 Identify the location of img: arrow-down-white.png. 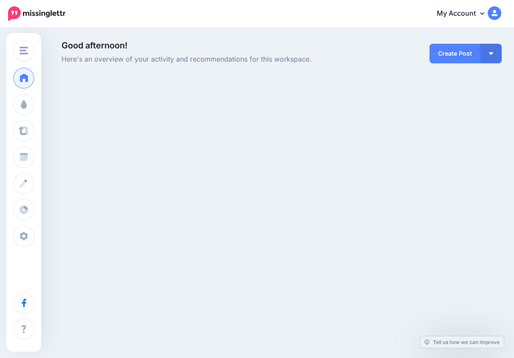
(491, 53).